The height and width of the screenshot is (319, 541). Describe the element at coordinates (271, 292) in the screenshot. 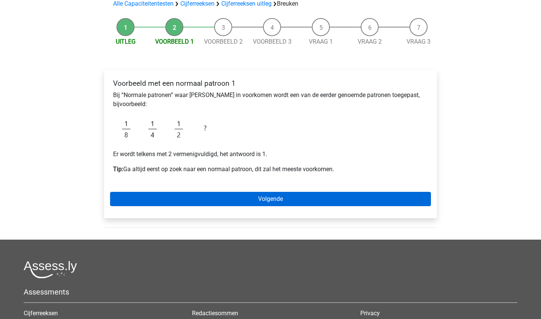

I see `h5: Assessments` at that location.